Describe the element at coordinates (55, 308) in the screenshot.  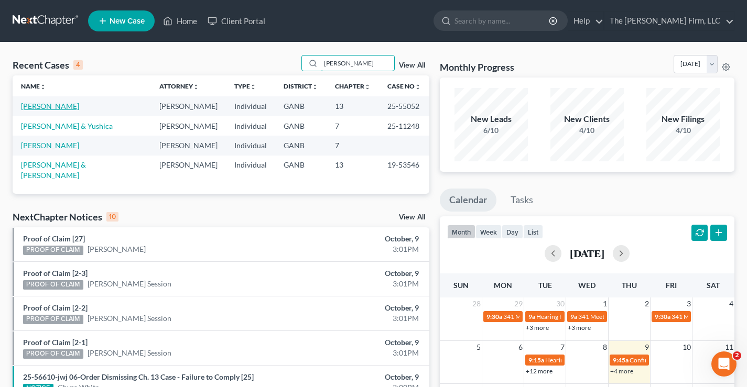
I see `a: Proof of Claim [2-2]` at that location.